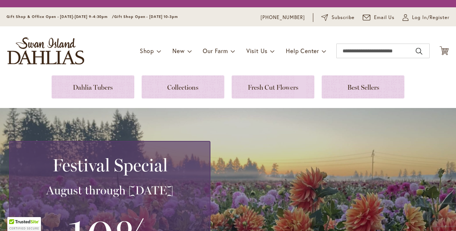 Image resolution: width=456 pixels, height=231 pixels. I want to click on a: Subscribe, so click(337, 18).